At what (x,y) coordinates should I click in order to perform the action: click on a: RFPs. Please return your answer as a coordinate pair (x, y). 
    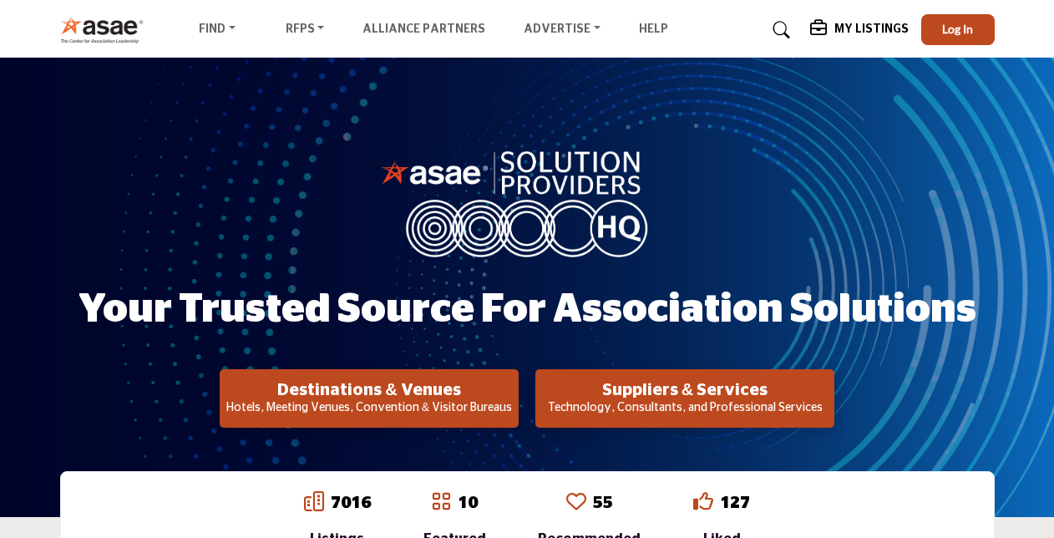
    Looking at the image, I should click on (305, 30).